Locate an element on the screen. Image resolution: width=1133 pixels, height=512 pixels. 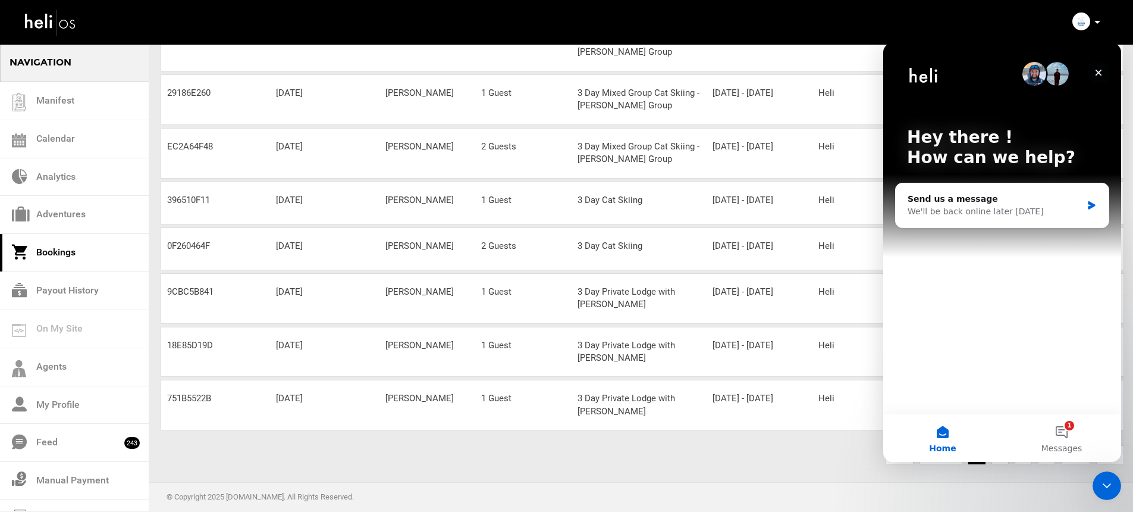
div: 18E85D19D is located at coordinates (215, 345).